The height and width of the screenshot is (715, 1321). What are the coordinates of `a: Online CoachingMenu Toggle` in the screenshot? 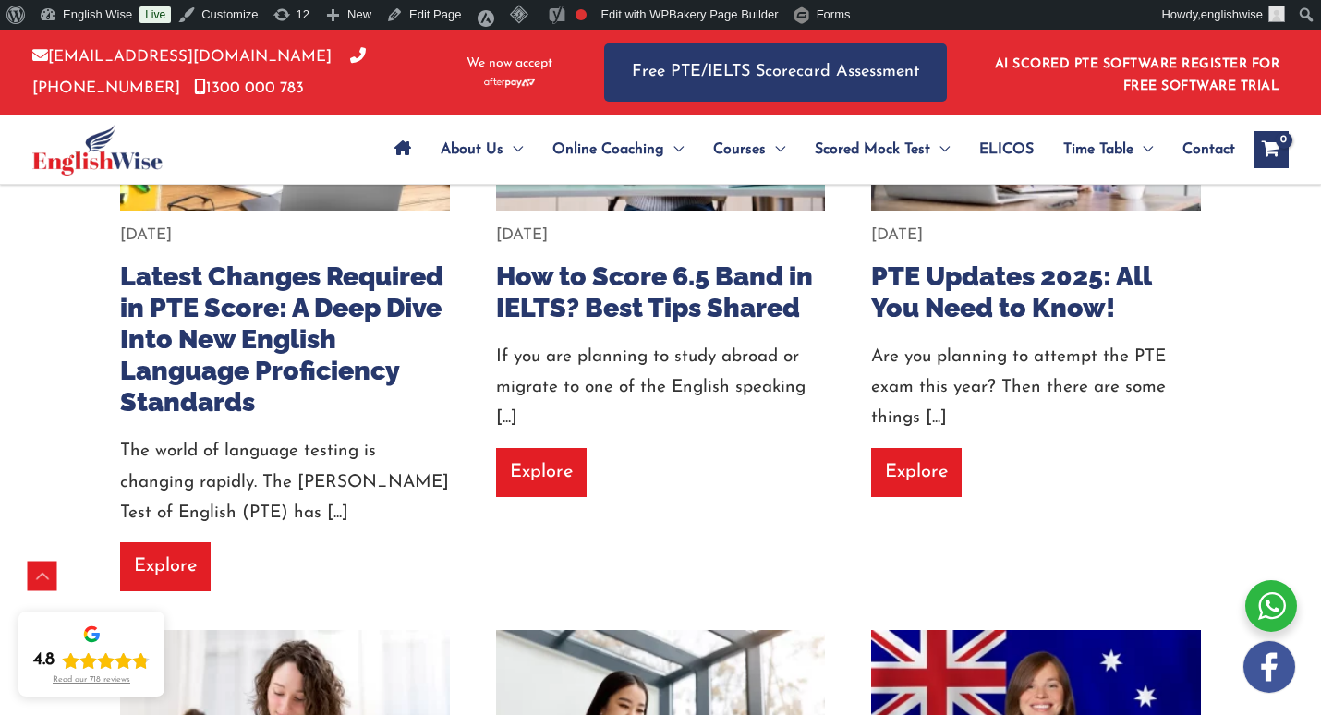 It's located at (618, 150).